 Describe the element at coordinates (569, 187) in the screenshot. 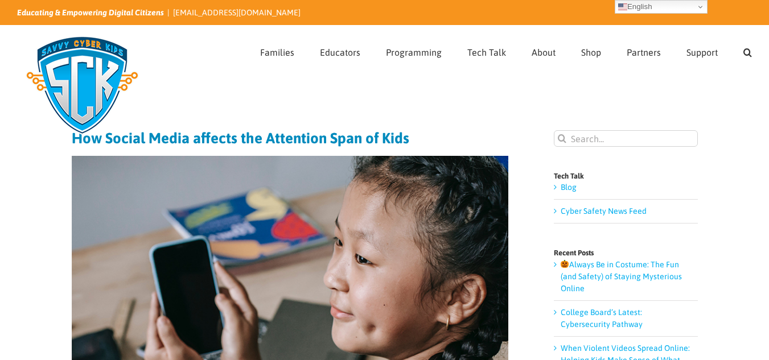

I see `a: Blog` at that location.